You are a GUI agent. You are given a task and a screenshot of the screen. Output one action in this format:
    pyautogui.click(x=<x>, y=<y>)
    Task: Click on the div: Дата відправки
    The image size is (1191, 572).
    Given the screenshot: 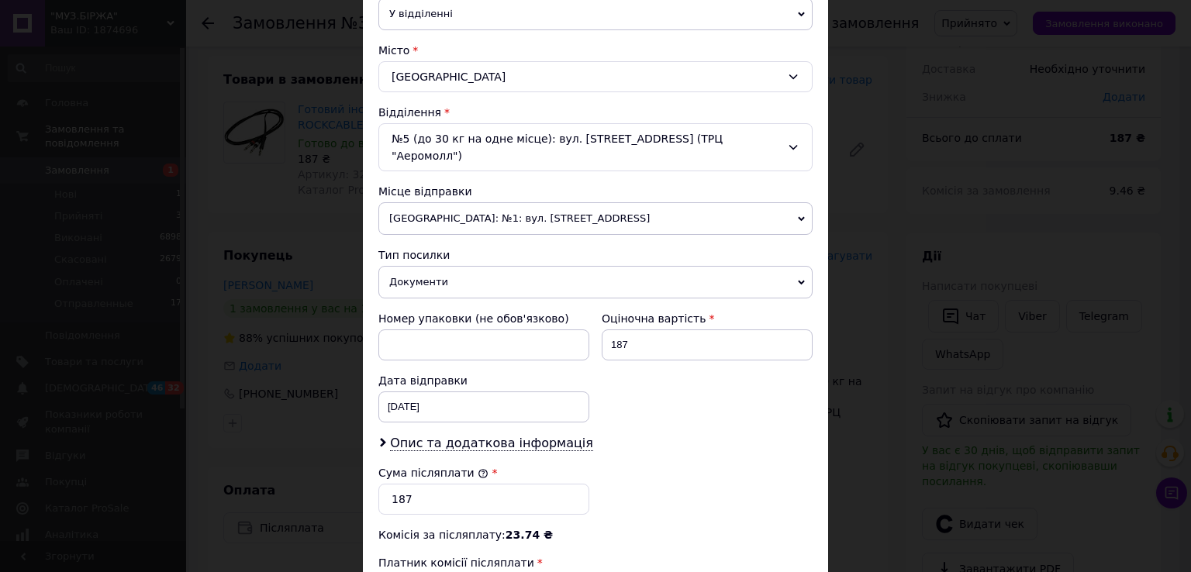 What is the action you would take?
    pyautogui.click(x=484, y=381)
    